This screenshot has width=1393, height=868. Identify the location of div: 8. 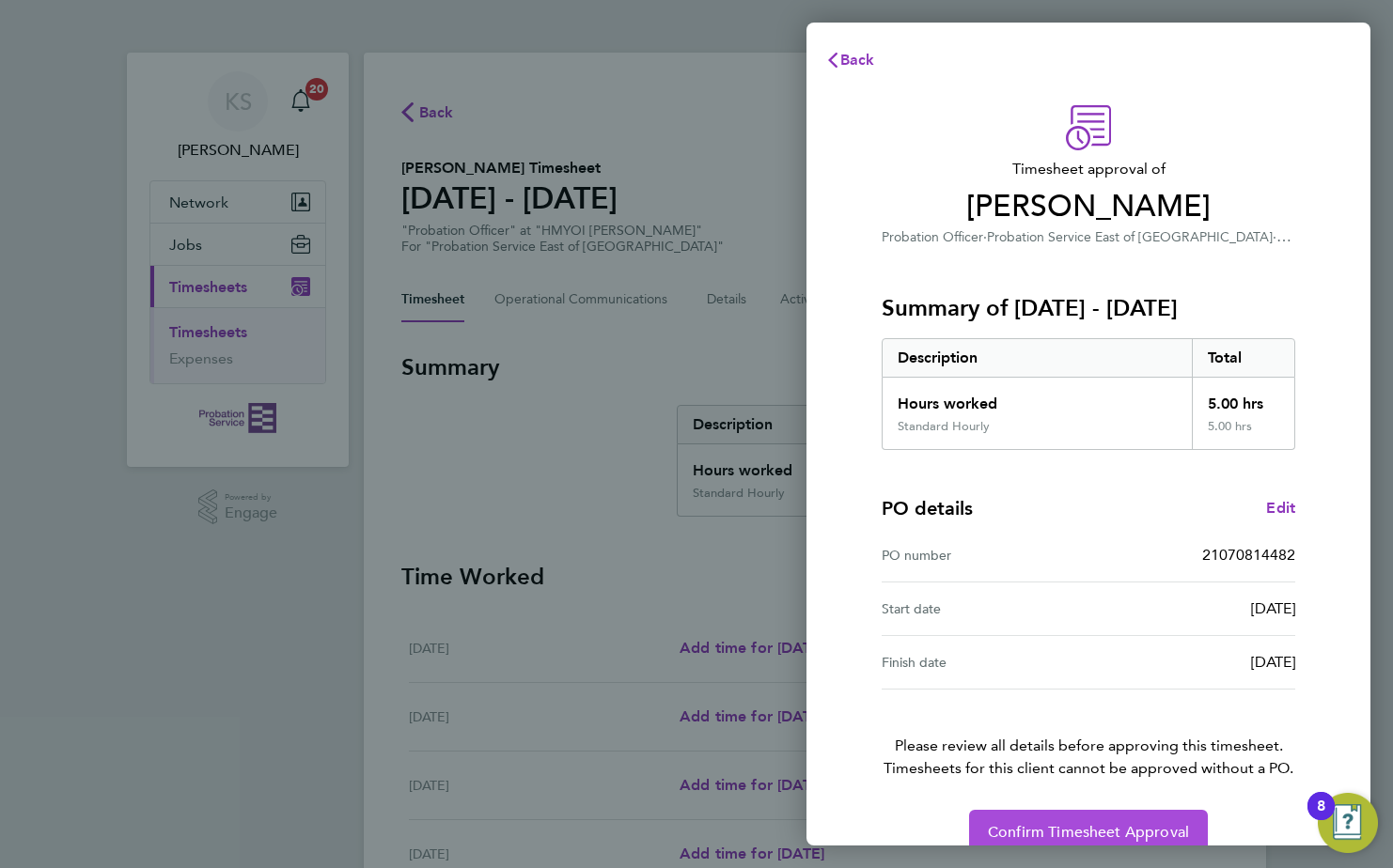
(1321, 818).